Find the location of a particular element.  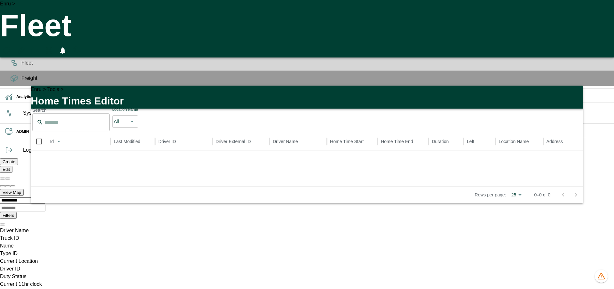

button: 909 data issues is located at coordinates (601, 277).